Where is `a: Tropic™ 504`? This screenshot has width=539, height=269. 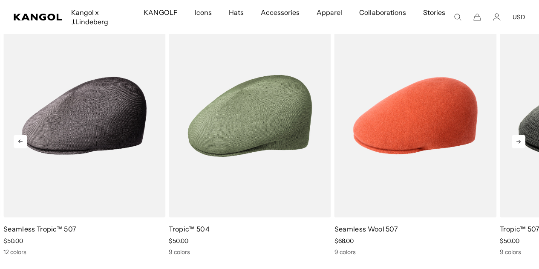 a: Tropic™ 504 is located at coordinates (189, 229).